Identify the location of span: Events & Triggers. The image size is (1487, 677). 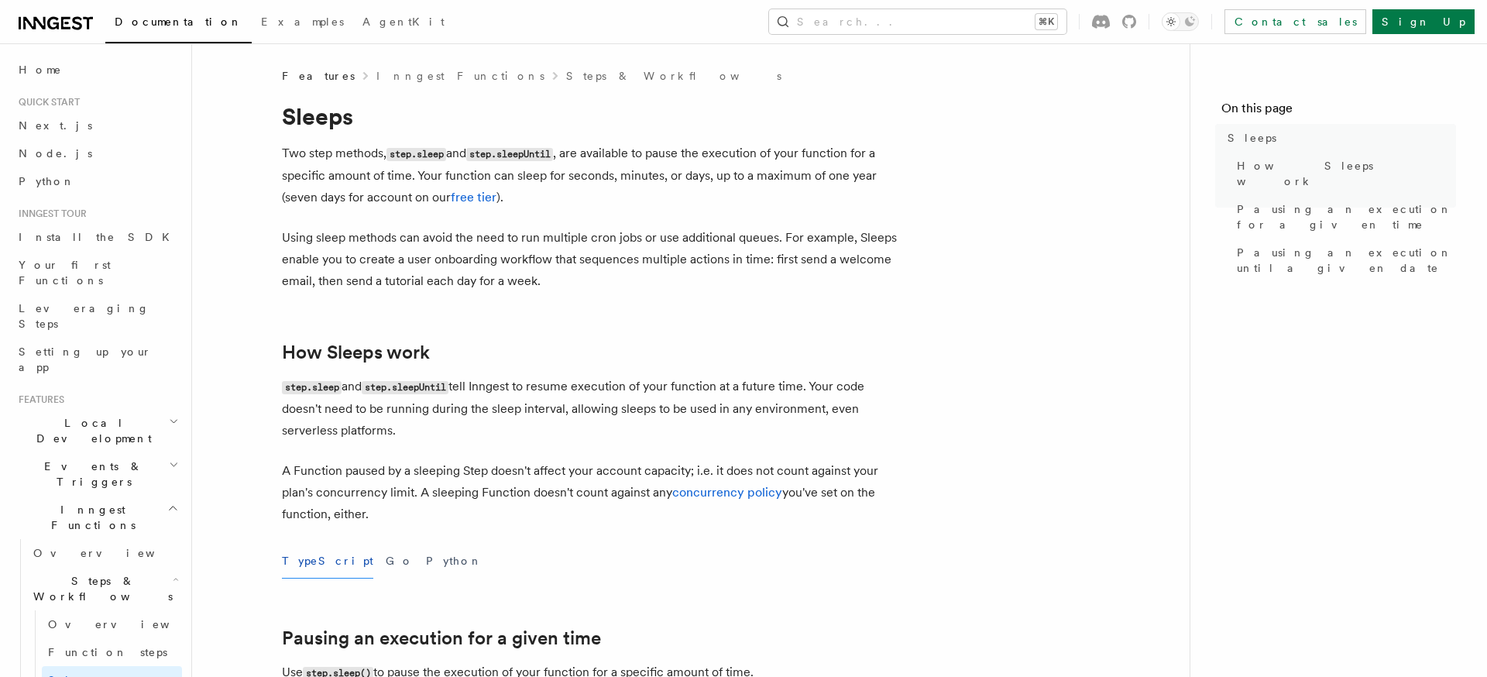
(91, 474).